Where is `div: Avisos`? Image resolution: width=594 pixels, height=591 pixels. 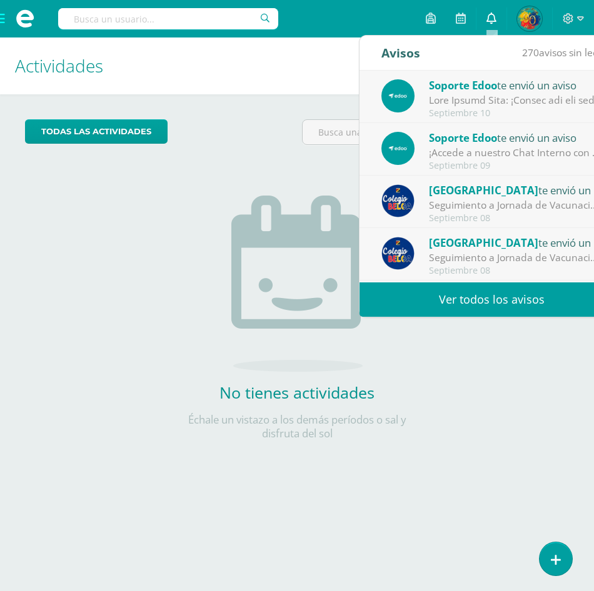
div: Avisos is located at coordinates (400, 52).